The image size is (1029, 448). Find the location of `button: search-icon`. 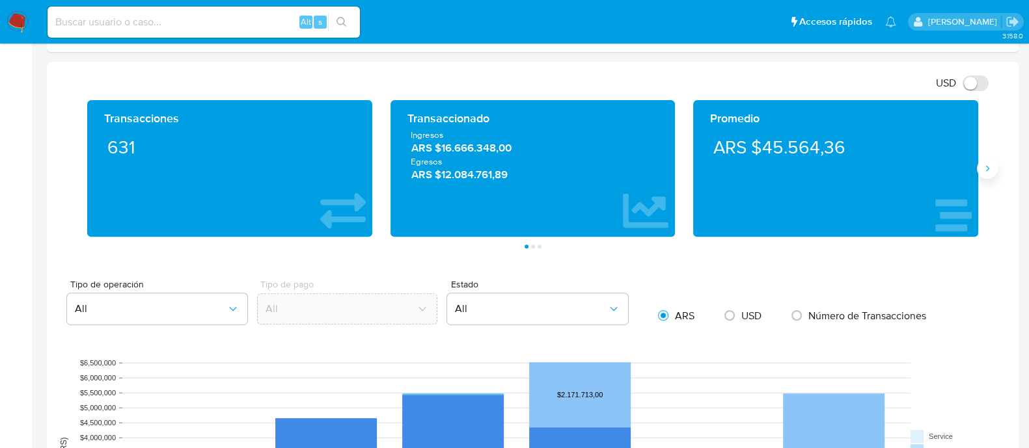

button: search-icon is located at coordinates (341, 22).